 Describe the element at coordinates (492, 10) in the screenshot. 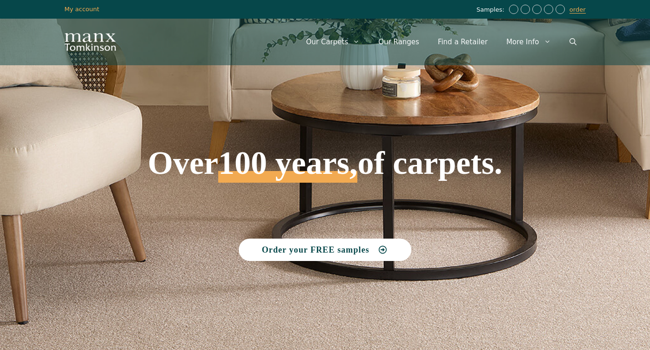

I see `span: Samples:` at that location.